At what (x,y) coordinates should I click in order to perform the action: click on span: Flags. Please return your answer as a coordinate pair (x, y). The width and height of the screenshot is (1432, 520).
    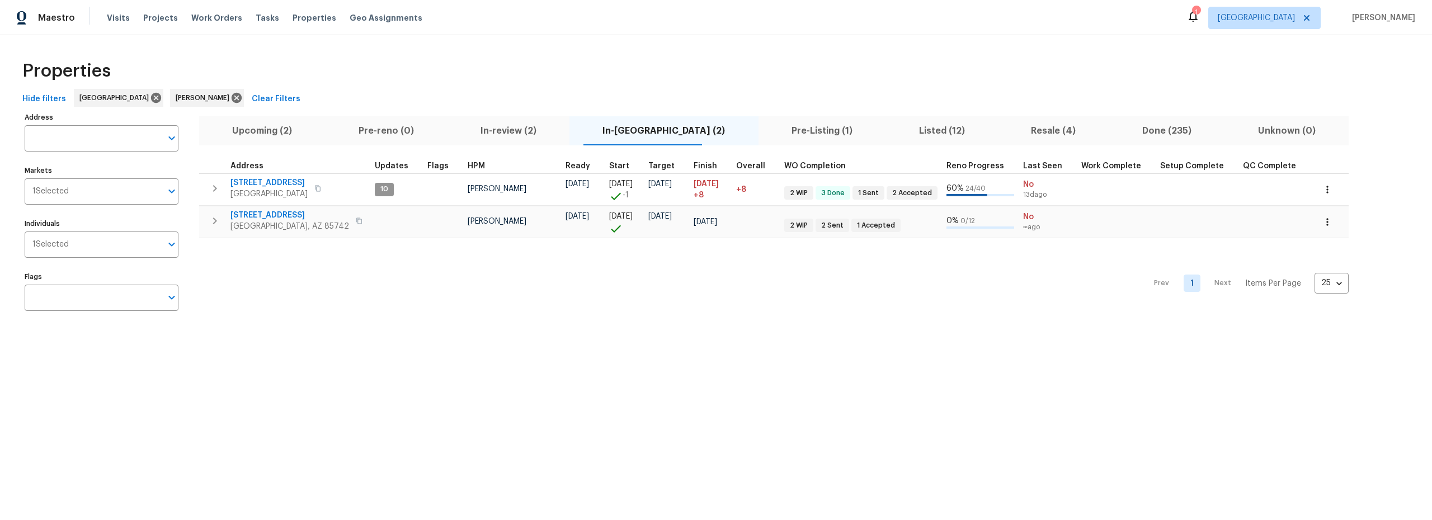
    Looking at the image, I should click on (438, 166).